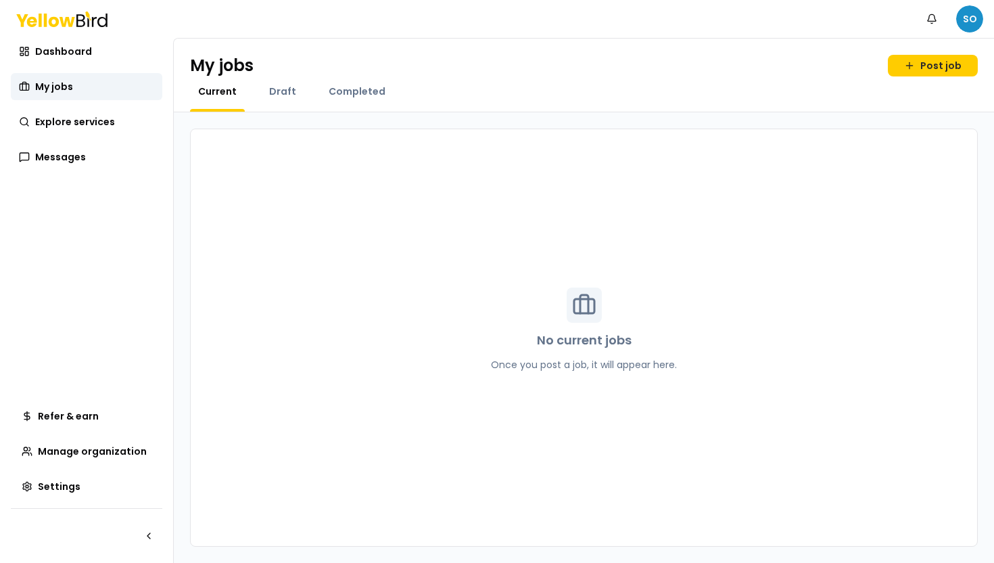 This screenshot has height=563, width=994. What do you see at coordinates (283, 91) in the screenshot?
I see `a: Draft` at bounding box center [283, 91].